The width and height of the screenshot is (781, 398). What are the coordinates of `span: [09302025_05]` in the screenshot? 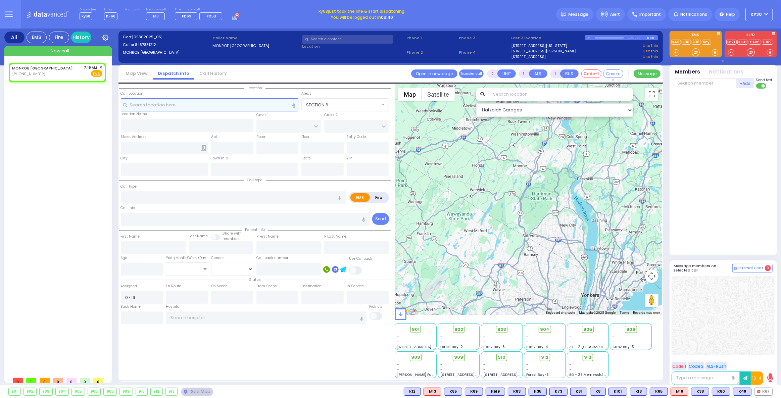 It's located at (147, 37).